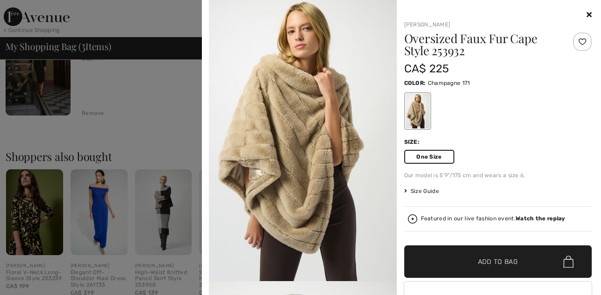 This screenshot has height=295, width=601. I want to click on div: Champagne 171, so click(417, 111).